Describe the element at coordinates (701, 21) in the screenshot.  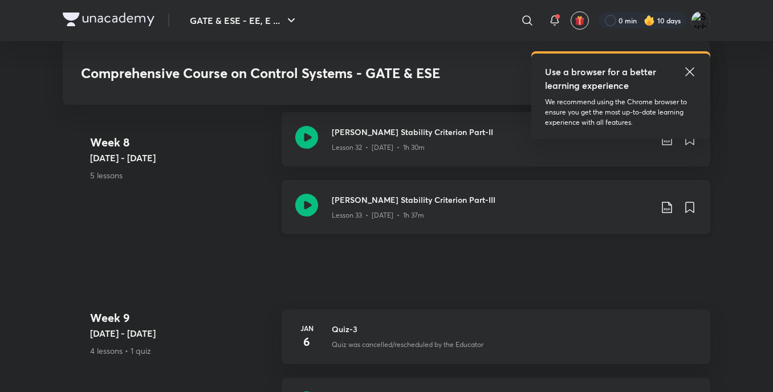
I see `img: Sachin Sonkar` at that location.